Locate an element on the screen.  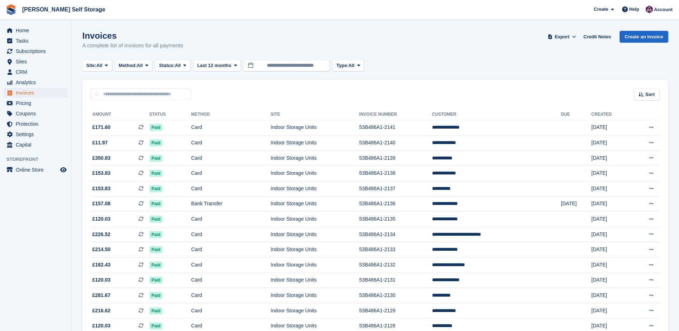
span: Export is located at coordinates (562, 37).